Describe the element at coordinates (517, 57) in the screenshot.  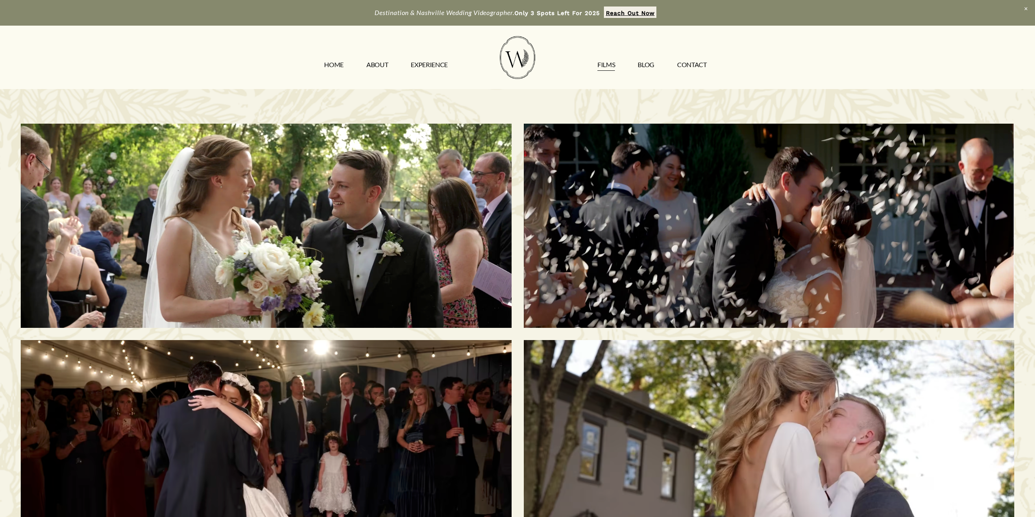
I see `img: Wild Fern Weddings` at that location.